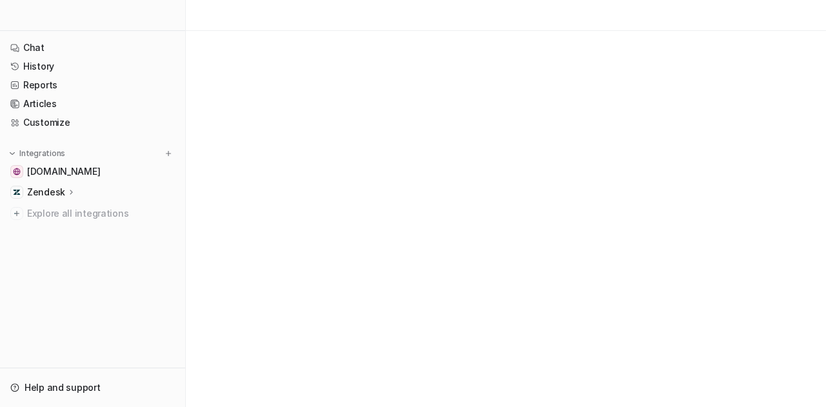  I want to click on a: Customize, so click(92, 123).